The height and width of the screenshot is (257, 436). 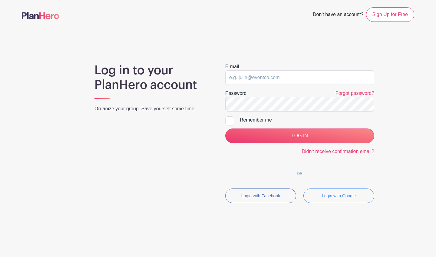 What do you see at coordinates (339, 15) in the screenshot?
I see `span: Don't have an account?` at bounding box center [339, 15].